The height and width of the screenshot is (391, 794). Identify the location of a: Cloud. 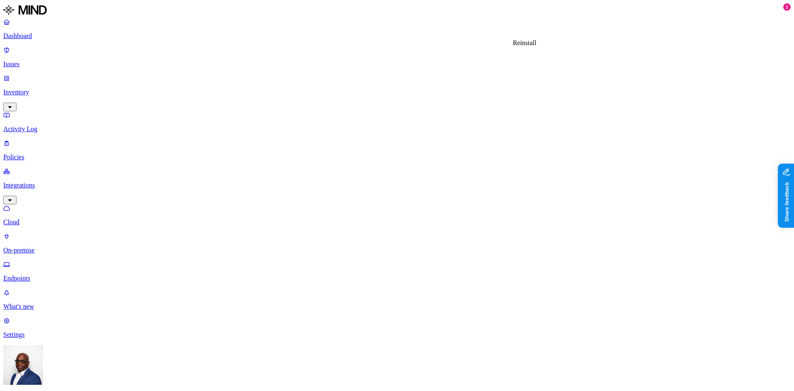
(397, 215).